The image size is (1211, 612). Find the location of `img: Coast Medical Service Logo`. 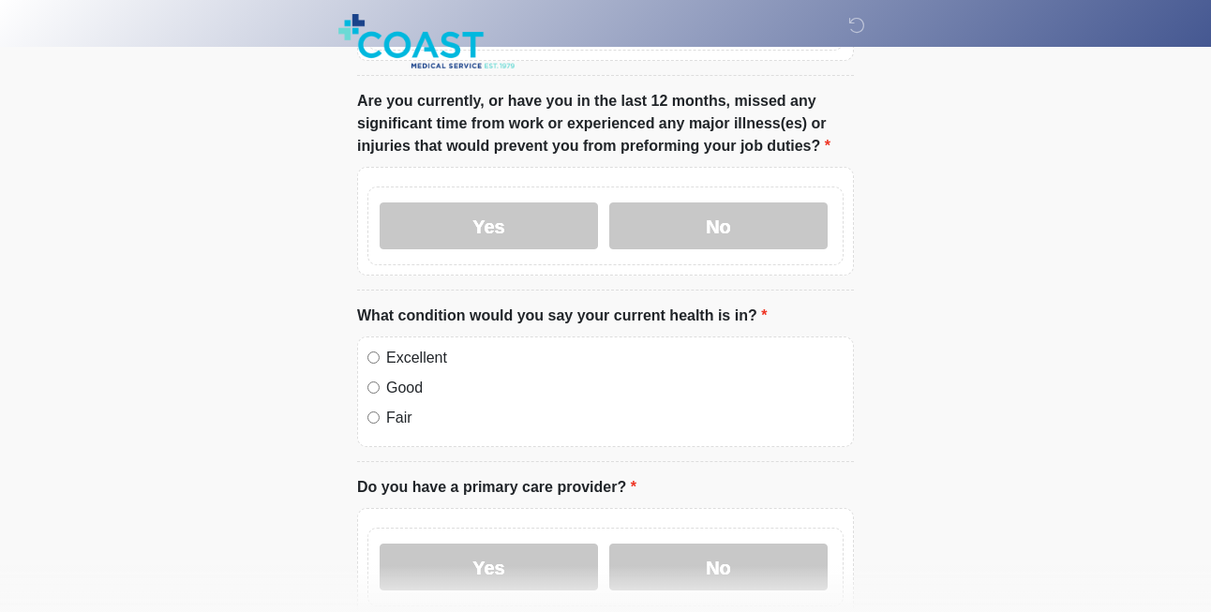

img: Coast Medical Service Logo is located at coordinates (426, 41).